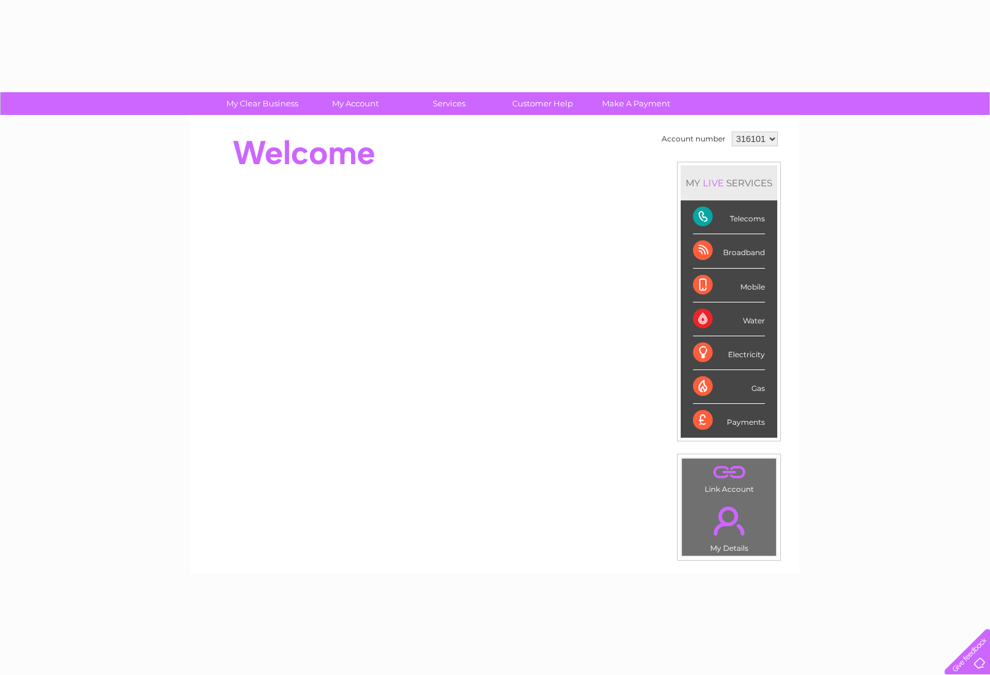 This screenshot has width=990, height=675. Describe the element at coordinates (728, 251) in the screenshot. I see `div: Broadband` at that location.